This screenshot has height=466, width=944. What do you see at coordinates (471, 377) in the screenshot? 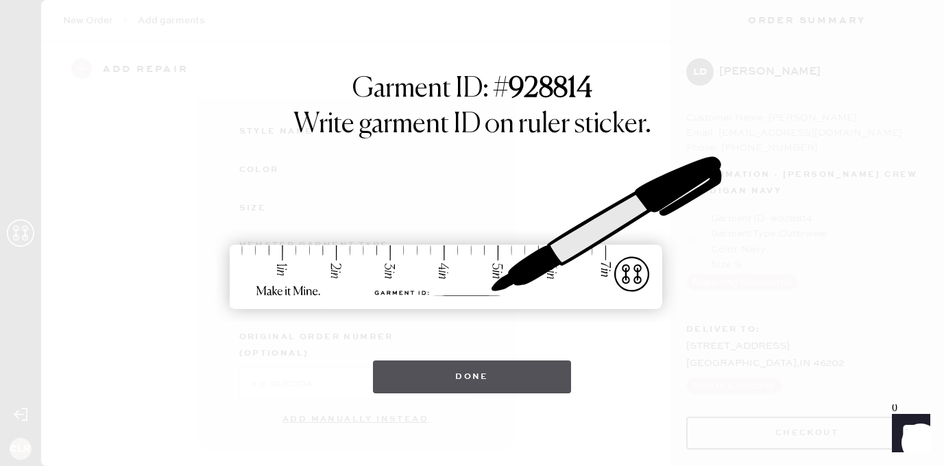
I see `button: Done` at bounding box center [471, 377].